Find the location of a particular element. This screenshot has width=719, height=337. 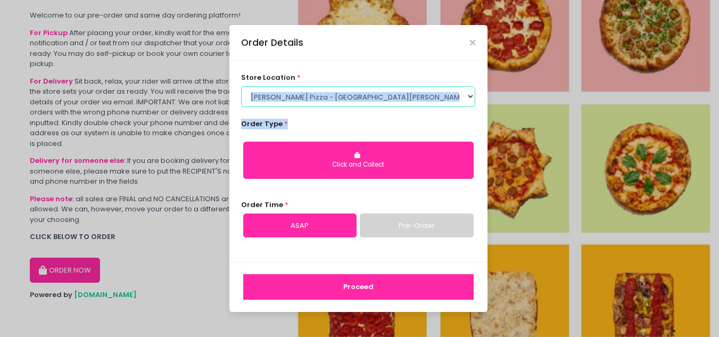

span: Order Time is located at coordinates (262, 204).